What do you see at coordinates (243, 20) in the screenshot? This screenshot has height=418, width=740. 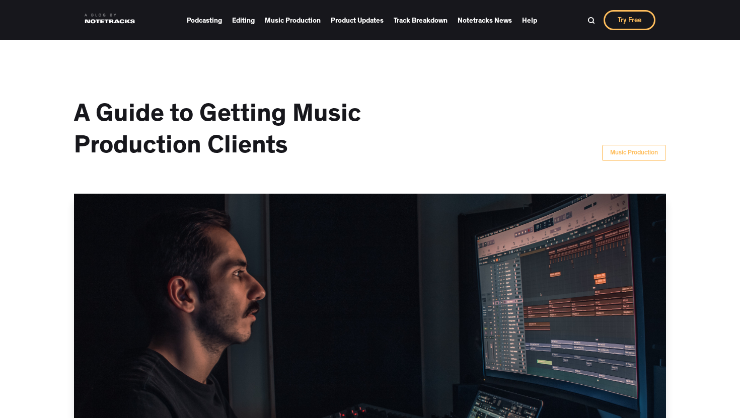 I see `a: Editing` at bounding box center [243, 20].